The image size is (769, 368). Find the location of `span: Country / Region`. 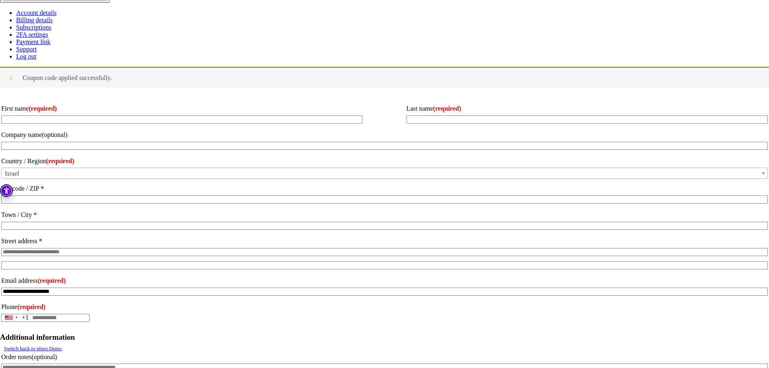

span: Country / Region is located at coordinates (384, 173).